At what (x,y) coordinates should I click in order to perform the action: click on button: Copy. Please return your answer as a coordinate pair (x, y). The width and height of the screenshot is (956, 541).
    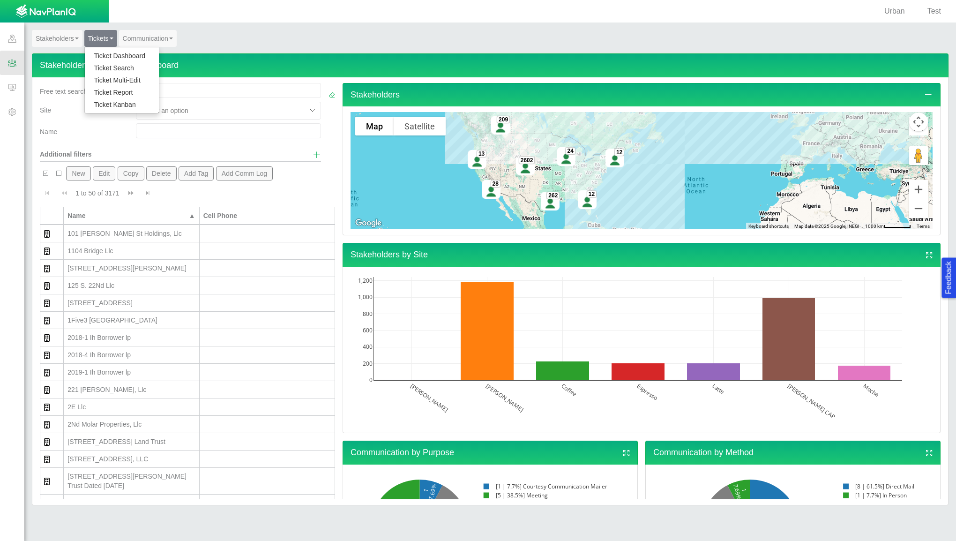
    Looking at the image, I should click on (131, 173).